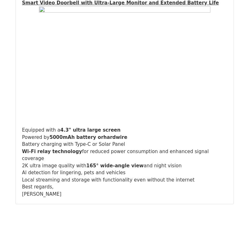 This screenshot has height=250, width=249. I want to click on span: hardwire, so click(115, 138).